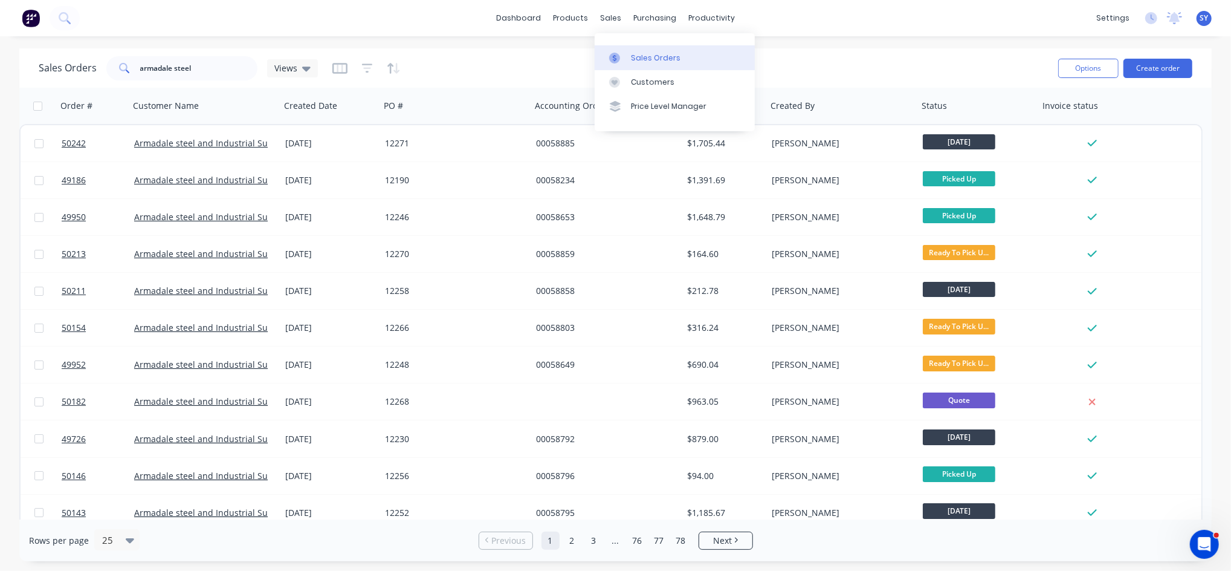  Describe the element at coordinates (98, 439) in the screenshot. I see `a: 49726` at that location.